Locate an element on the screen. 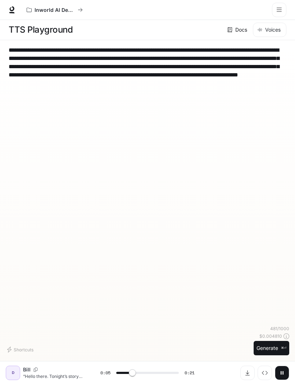 The width and height of the screenshot is (295, 384). span: 0:21 is located at coordinates (189, 374).